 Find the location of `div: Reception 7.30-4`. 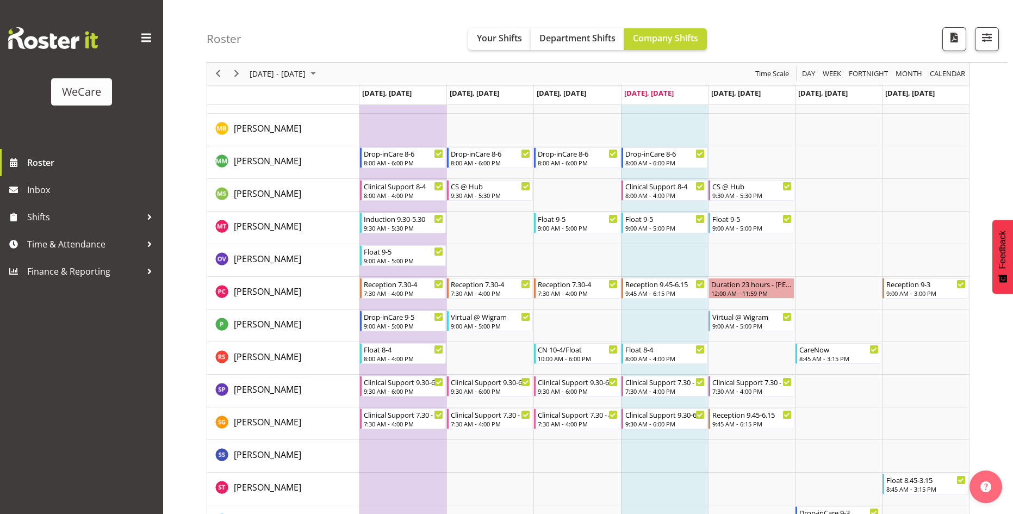

div: Reception 7.30-4 is located at coordinates (404, 284).